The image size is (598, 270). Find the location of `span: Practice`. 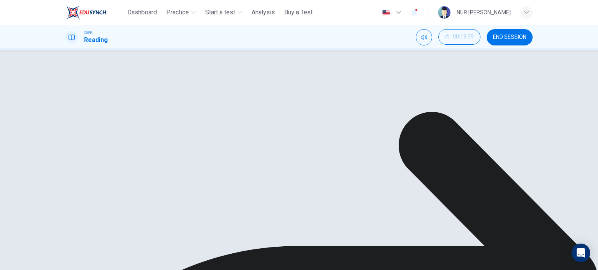

span: Practice is located at coordinates (177, 12).